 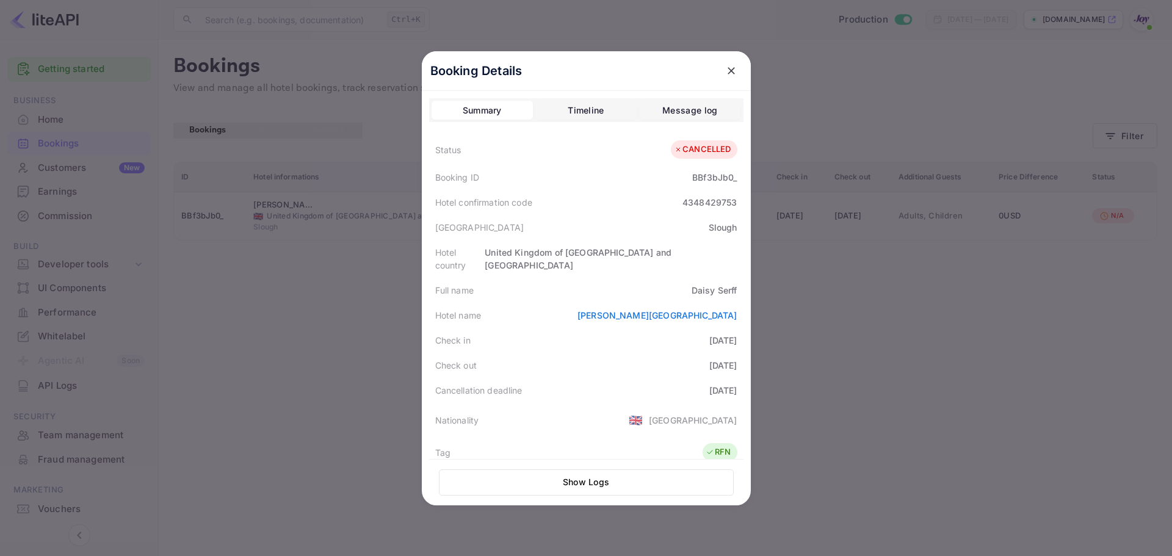 What do you see at coordinates (453, 340) in the screenshot?
I see `div: Check in` at bounding box center [453, 340].